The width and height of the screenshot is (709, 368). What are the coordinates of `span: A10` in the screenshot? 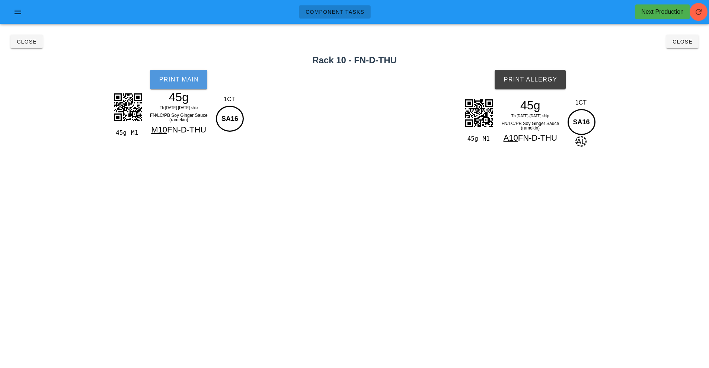 It's located at (511, 138).